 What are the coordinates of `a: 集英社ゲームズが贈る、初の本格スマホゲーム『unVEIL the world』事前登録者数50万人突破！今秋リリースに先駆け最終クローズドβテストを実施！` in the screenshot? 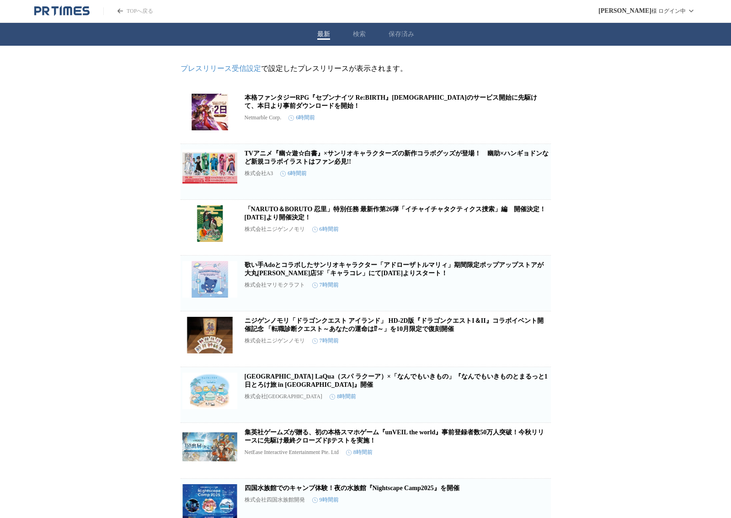 It's located at (394, 436).